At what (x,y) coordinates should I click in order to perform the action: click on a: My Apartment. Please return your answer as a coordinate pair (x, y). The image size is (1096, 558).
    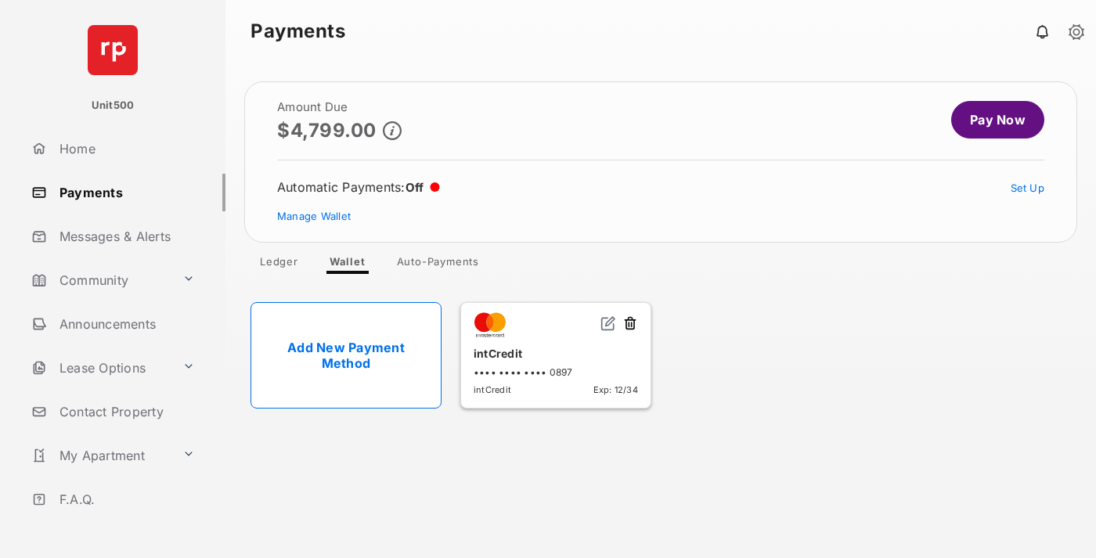
    Looking at the image, I should click on (100, 456).